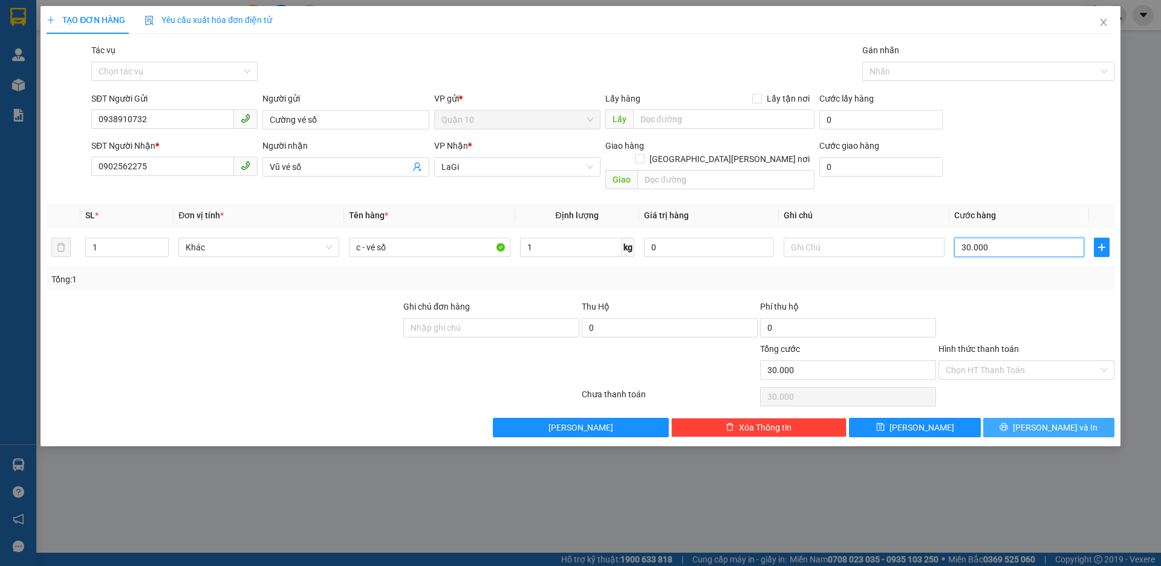 This screenshot has height=566, width=1161. What do you see at coordinates (436, 307) in the screenshot?
I see `label: Ghi chú đơn hàng` at bounding box center [436, 307].